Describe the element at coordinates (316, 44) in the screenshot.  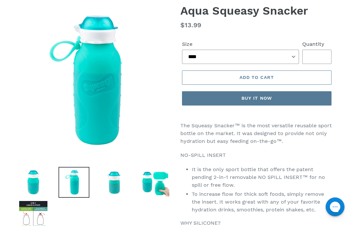
I see `label: Quantity` at that location.